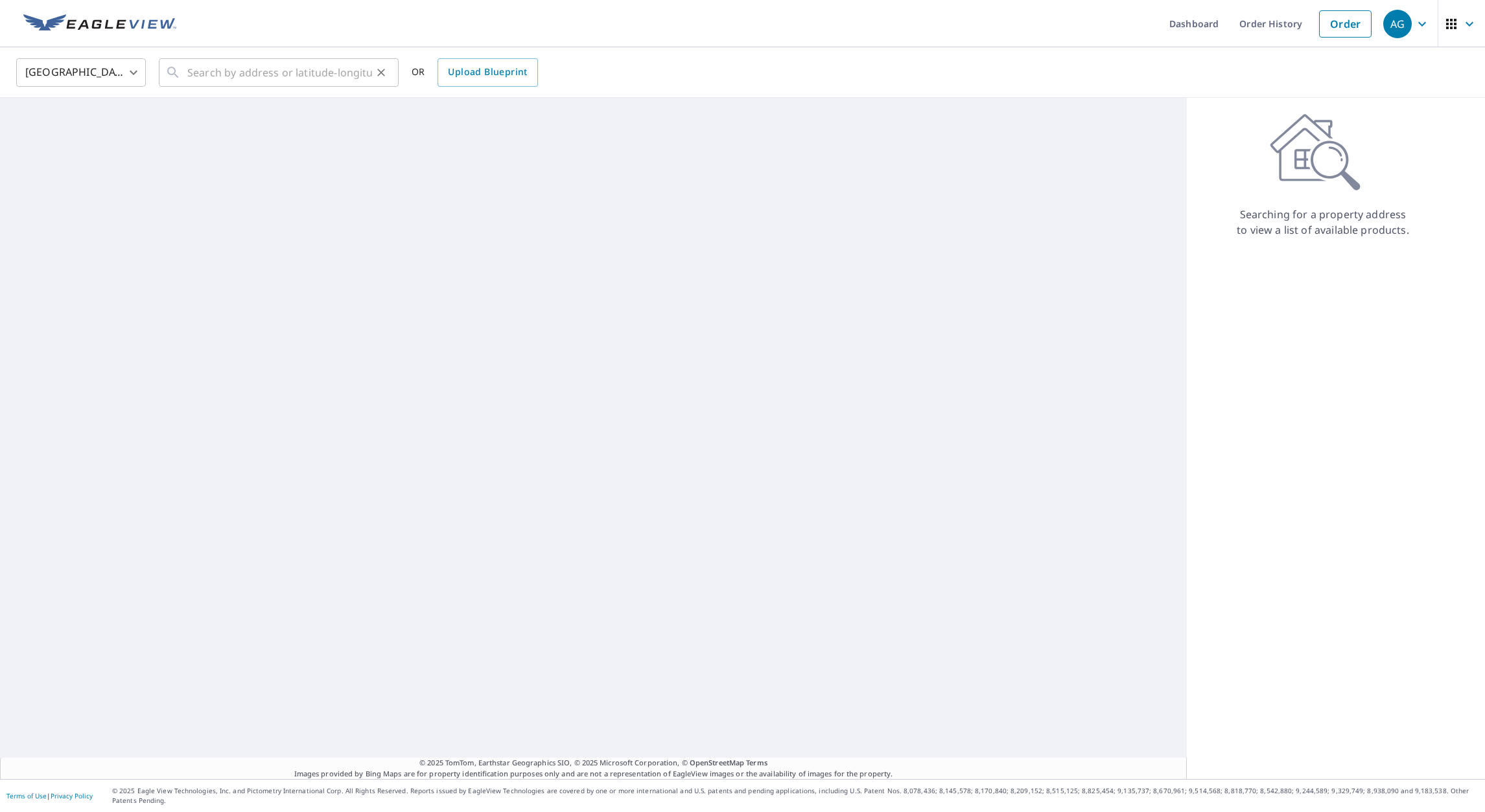 This screenshot has width=1485, height=812. What do you see at coordinates (100, 24) in the screenshot?
I see `img: EV Logo` at bounding box center [100, 24].